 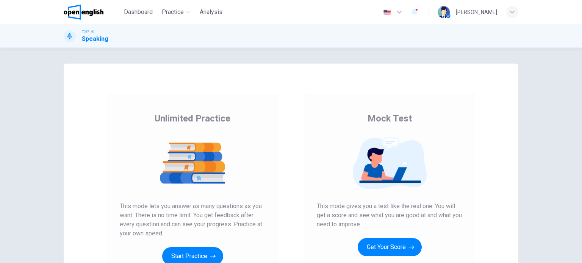 I want to click on img: Profile picture, so click(x=443, y=12).